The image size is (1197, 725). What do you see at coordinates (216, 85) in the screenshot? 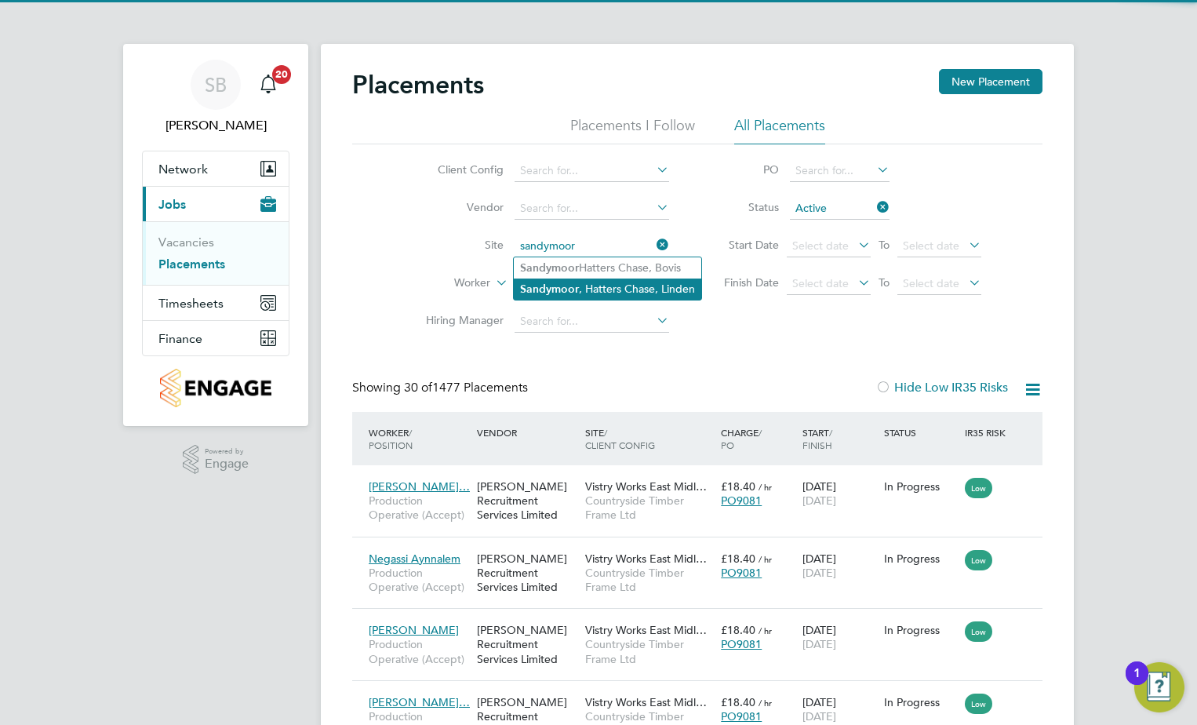
I see `span: SB` at bounding box center [216, 85].